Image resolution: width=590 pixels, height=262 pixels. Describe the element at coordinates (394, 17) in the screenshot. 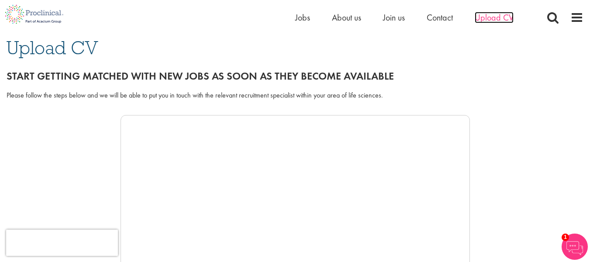

I see `span: Join us` at that location.